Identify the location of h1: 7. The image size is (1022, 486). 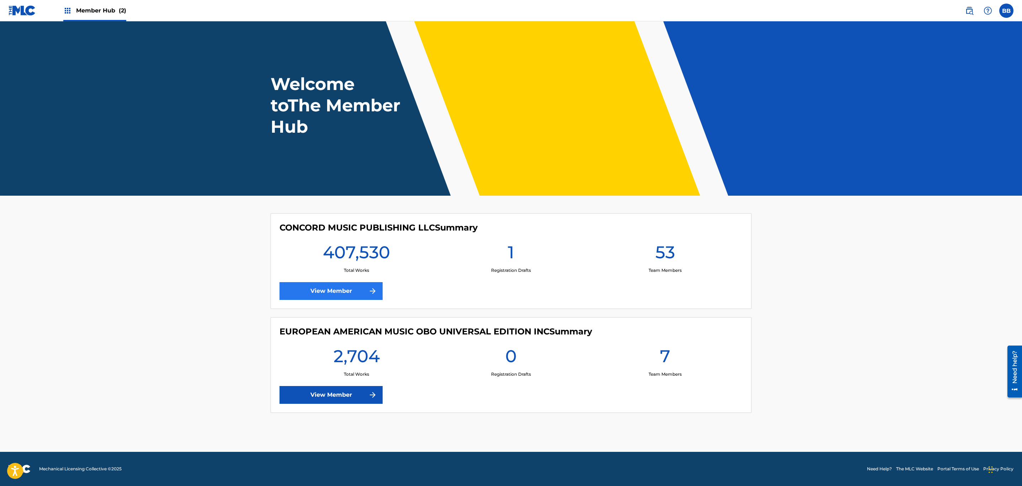
(665, 358).